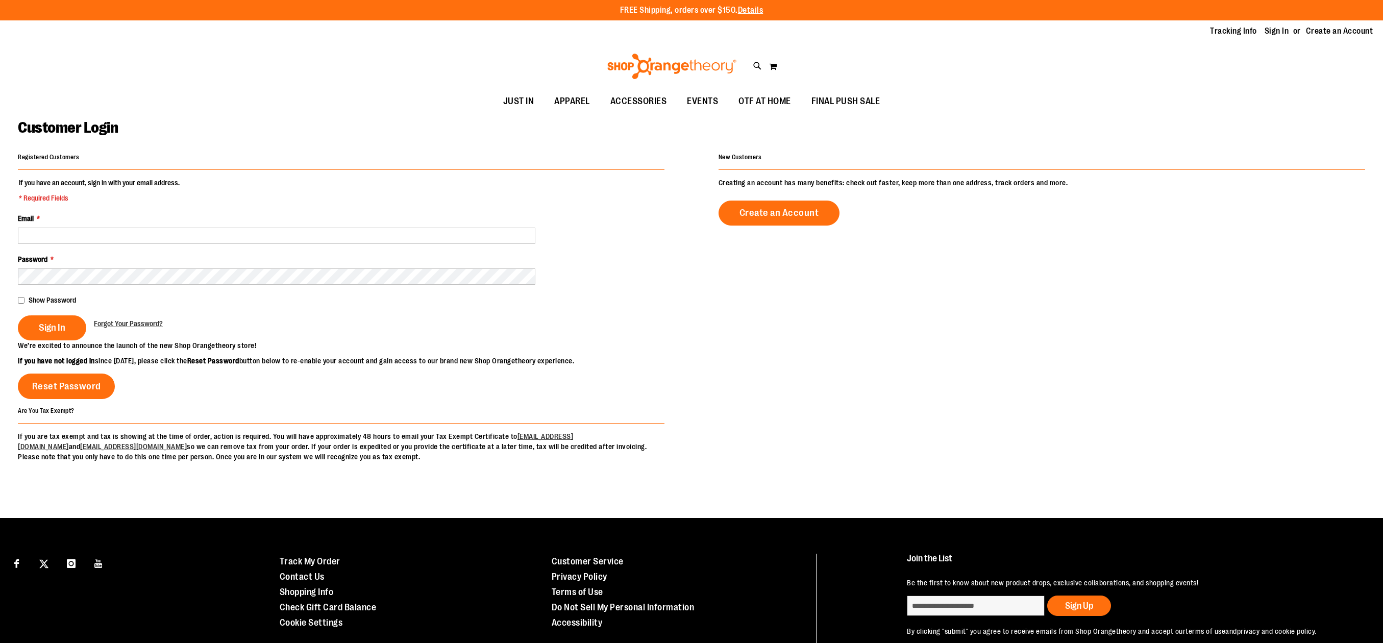 This screenshot has width=1383, height=643. What do you see at coordinates (311, 622) in the screenshot?
I see `a: Cookie Settings` at bounding box center [311, 622].